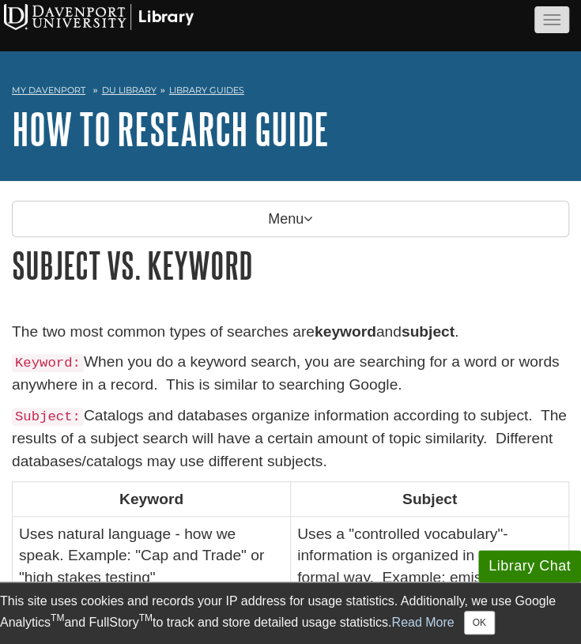 The height and width of the screenshot is (644, 581). What do you see at coordinates (429, 499) in the screenshot?
I see `strong: Subject` at bounding box center [429, 499].